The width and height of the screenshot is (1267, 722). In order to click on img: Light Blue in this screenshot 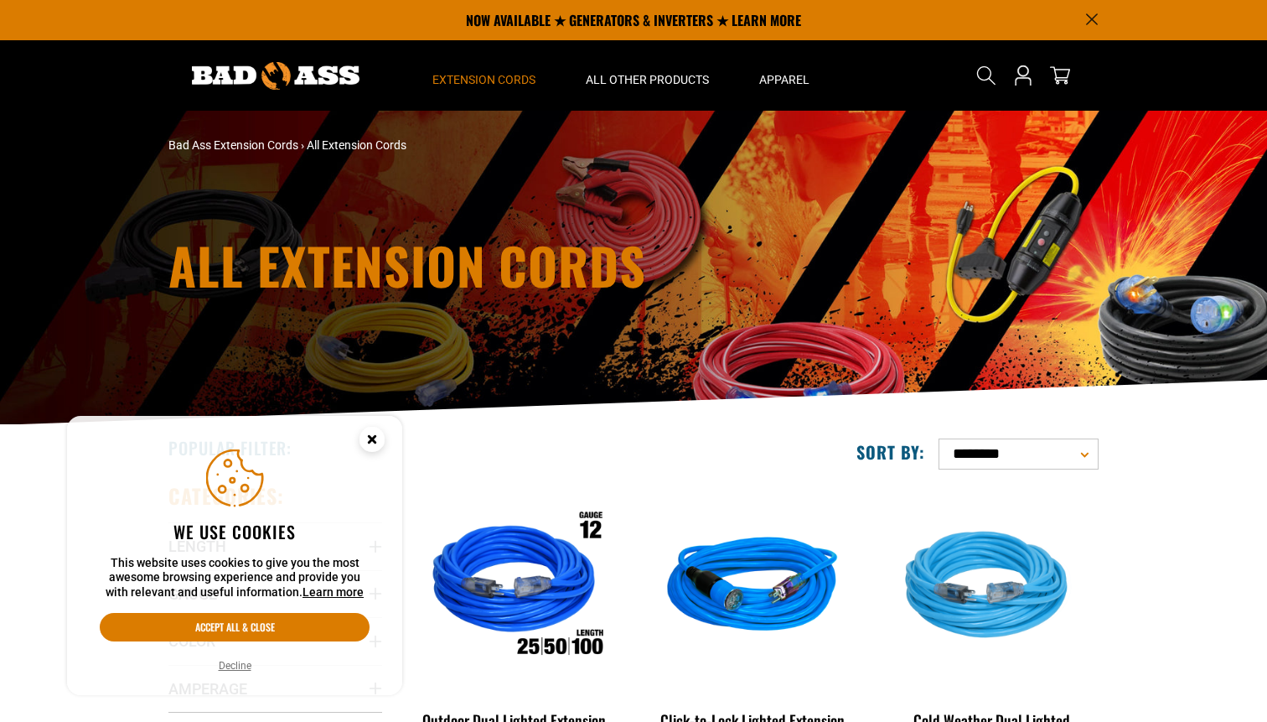, I will do `click(992, 588)`.